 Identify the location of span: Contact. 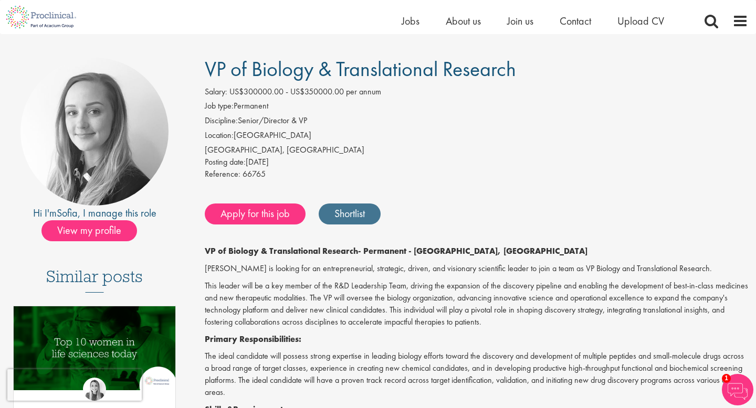
(575, 21).